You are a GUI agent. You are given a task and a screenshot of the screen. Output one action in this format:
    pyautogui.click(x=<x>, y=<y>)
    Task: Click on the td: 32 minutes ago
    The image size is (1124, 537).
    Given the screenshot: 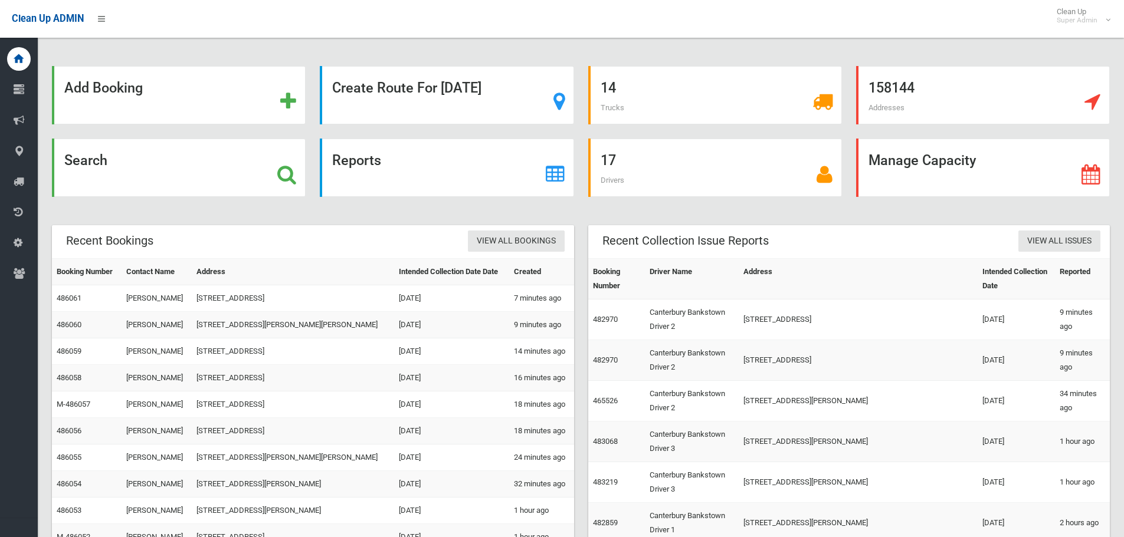 What is the action you would take?
    pyautogui.click(x=541, y=484)
    